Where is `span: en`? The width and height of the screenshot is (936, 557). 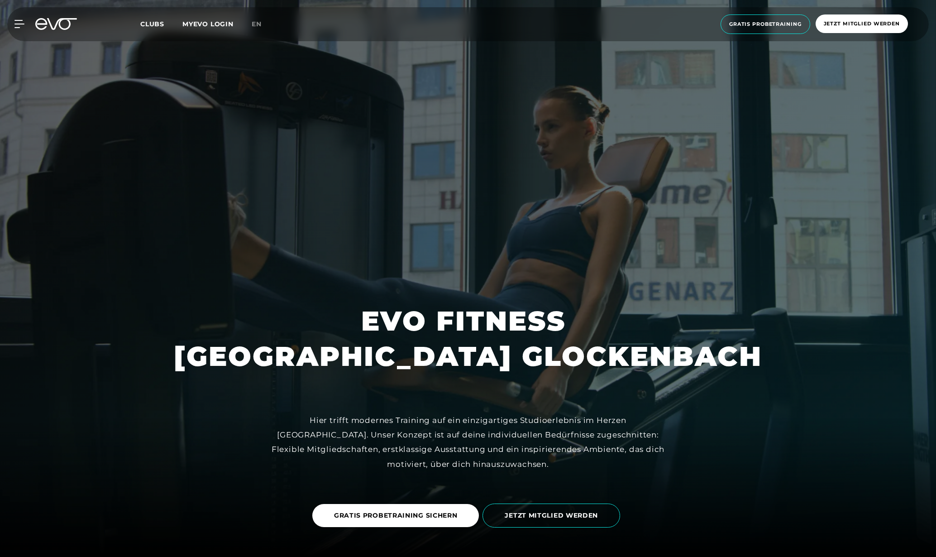
span: en is located at coordinates (257, 24).